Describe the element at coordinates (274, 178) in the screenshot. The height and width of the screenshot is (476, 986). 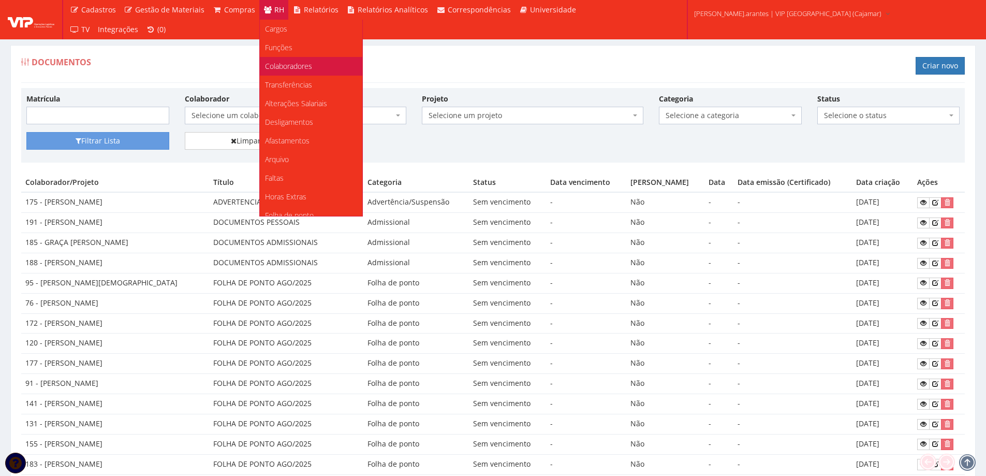
I see `span: Faltas` at that location.